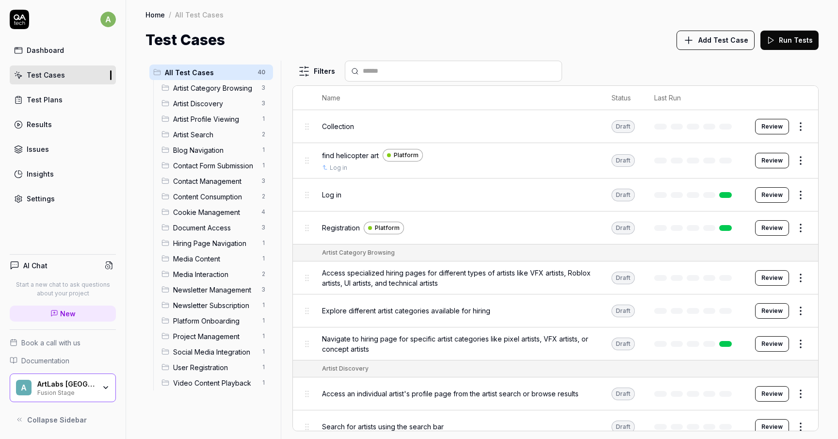 This screenshot has height=439, width=838. What do you see at coordinates (45, 50) in the screenshot?
I see `div: Dashboard` at bounding box center [45, 50].